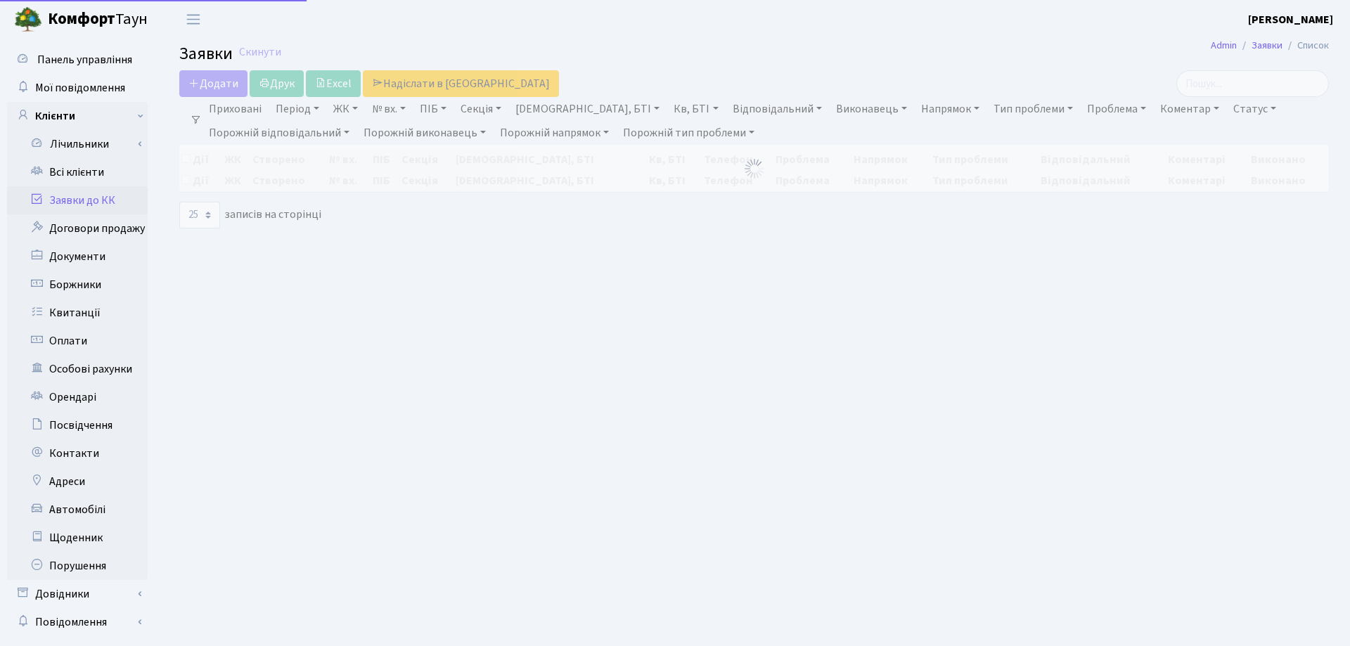 The width and height of the screenshot is (1350, 646). I want to click on a: Коментар, so click(1190, 109).